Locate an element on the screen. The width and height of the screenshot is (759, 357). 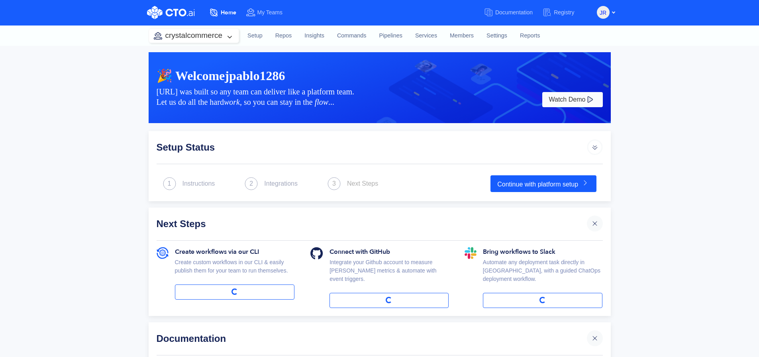
span: Home is located at coordinates (228, 12).